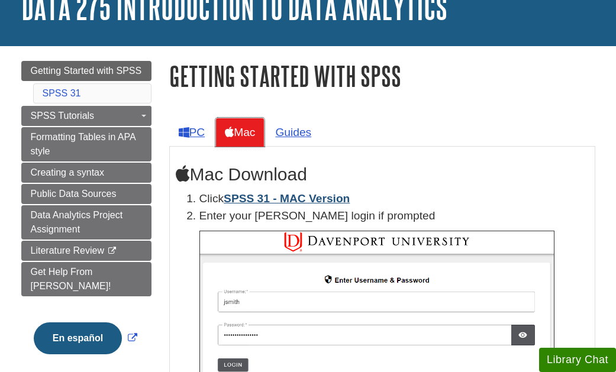  I want to click on span: Public Data Sources, so click(73, 193).